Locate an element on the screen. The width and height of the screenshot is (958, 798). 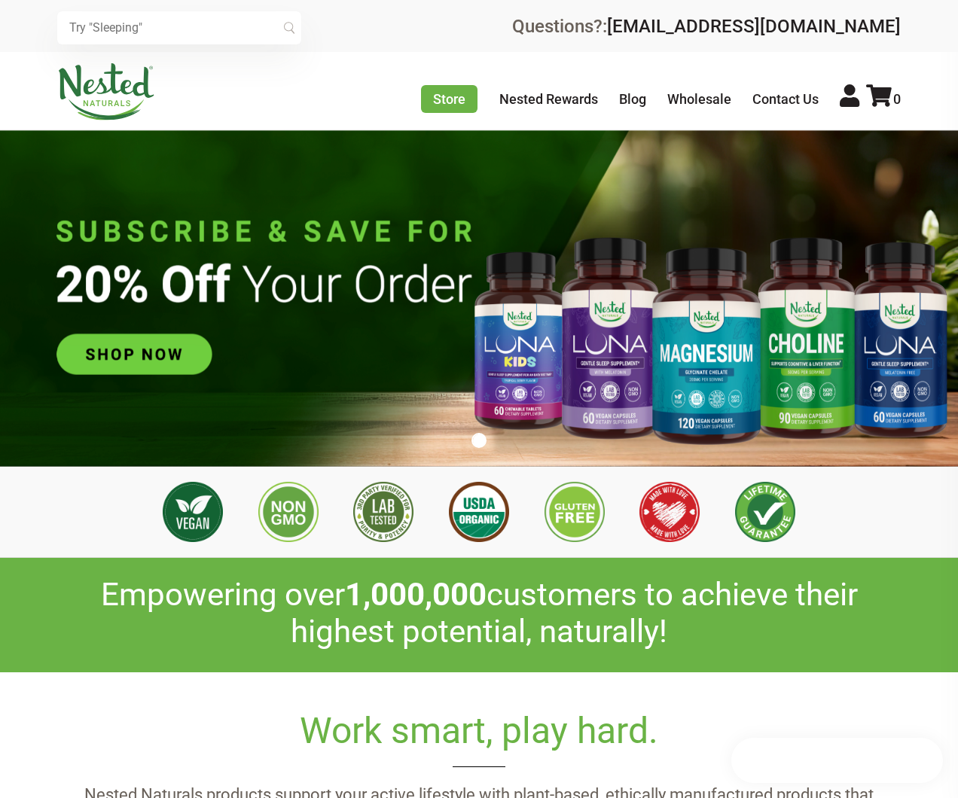
a: Nested Rewards is located at coordinates (548, 99).